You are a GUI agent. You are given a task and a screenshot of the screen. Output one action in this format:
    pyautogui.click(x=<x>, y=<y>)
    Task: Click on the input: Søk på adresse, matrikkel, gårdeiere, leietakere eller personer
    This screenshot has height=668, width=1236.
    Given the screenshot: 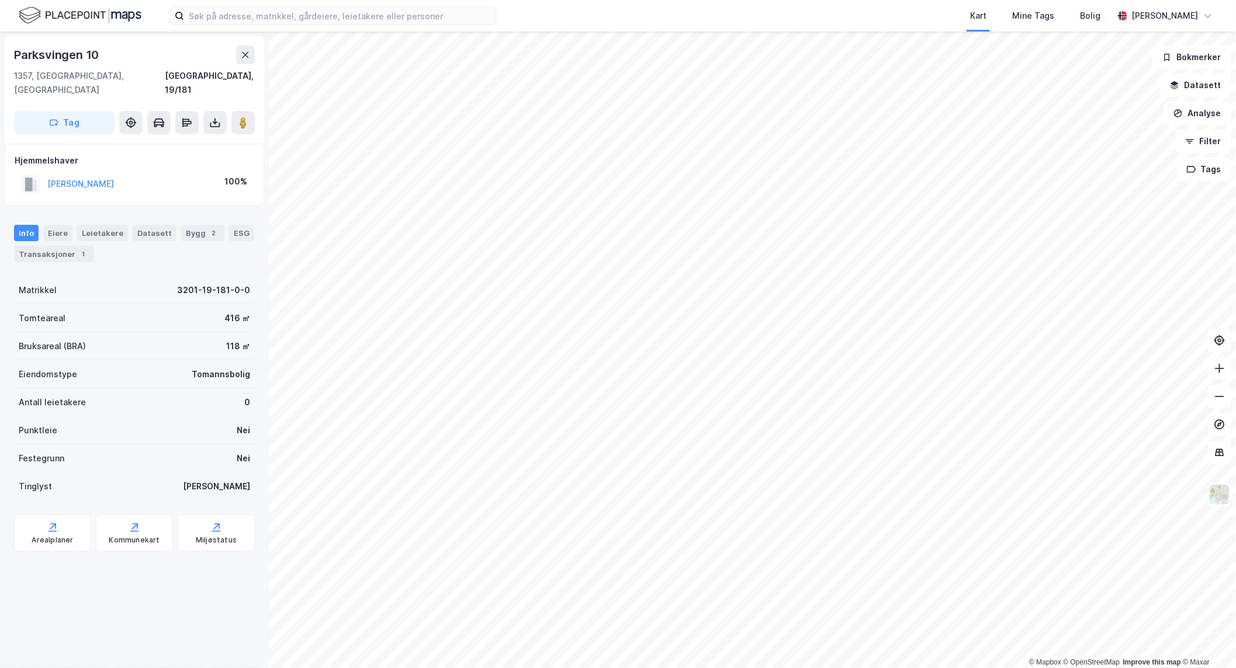 What is the action you would take?
    pyautogui.click(x=340, y=16)
    